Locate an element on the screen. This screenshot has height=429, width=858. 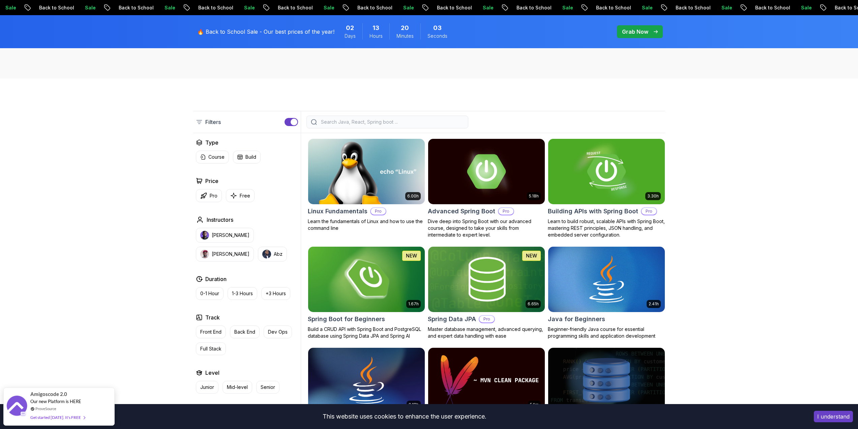
p: 6.00h is located at coordinates (413, 196).